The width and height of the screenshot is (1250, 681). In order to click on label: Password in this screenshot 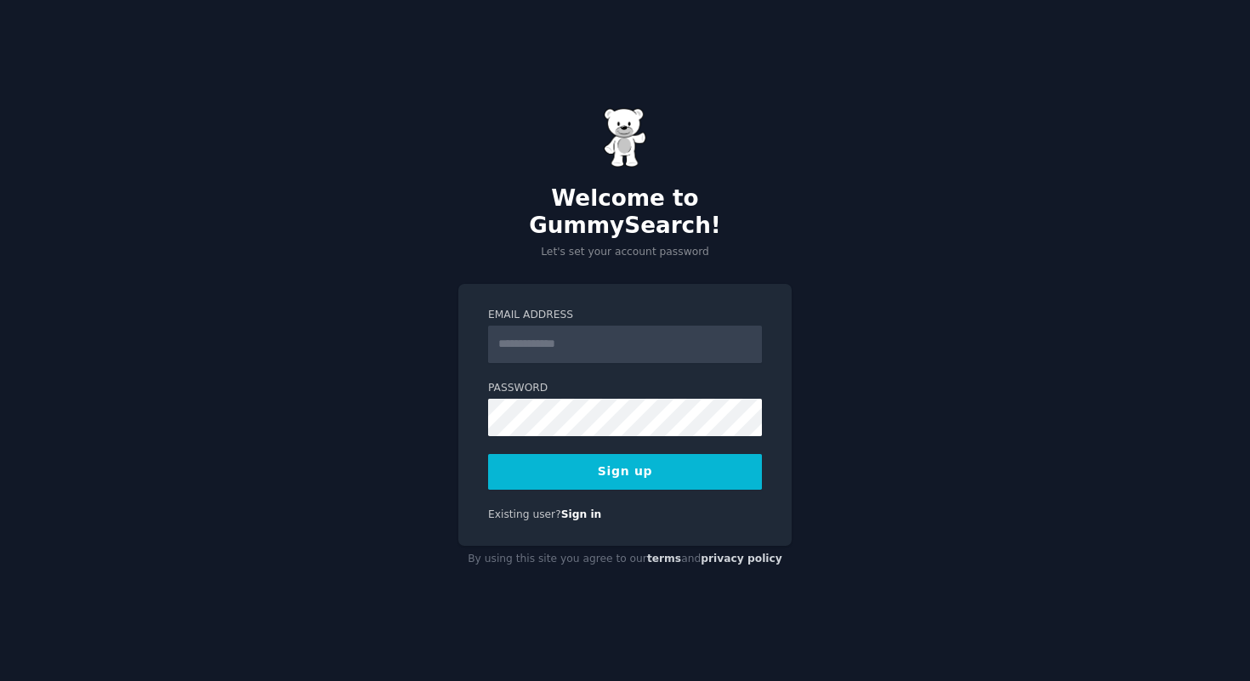, I will do `click(625, 389)`.